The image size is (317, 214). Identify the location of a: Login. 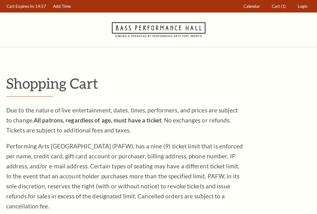
(303, 6).